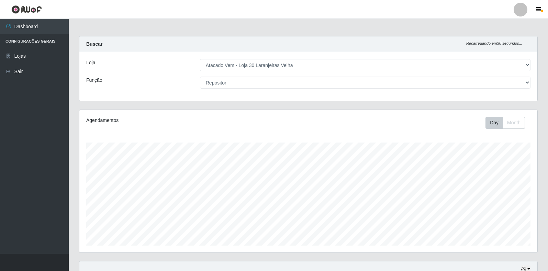  Describe the element at coordinates (508, 123) in the screenshot. I see `div: Toolbar with button groups` at that location.